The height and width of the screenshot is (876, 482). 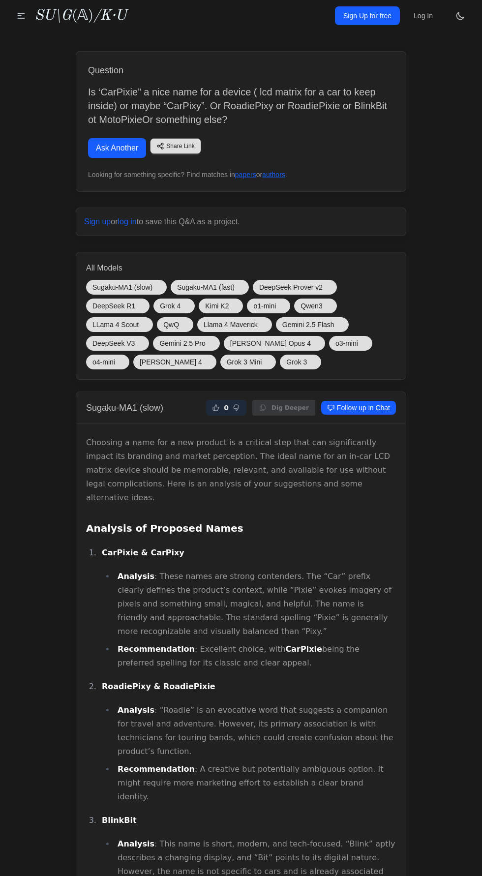 What do you see at coordinates (206, 287) in the screenshot?
I see `span: Sugaku-MA1 (fast)` at bounding box center [206, 287].